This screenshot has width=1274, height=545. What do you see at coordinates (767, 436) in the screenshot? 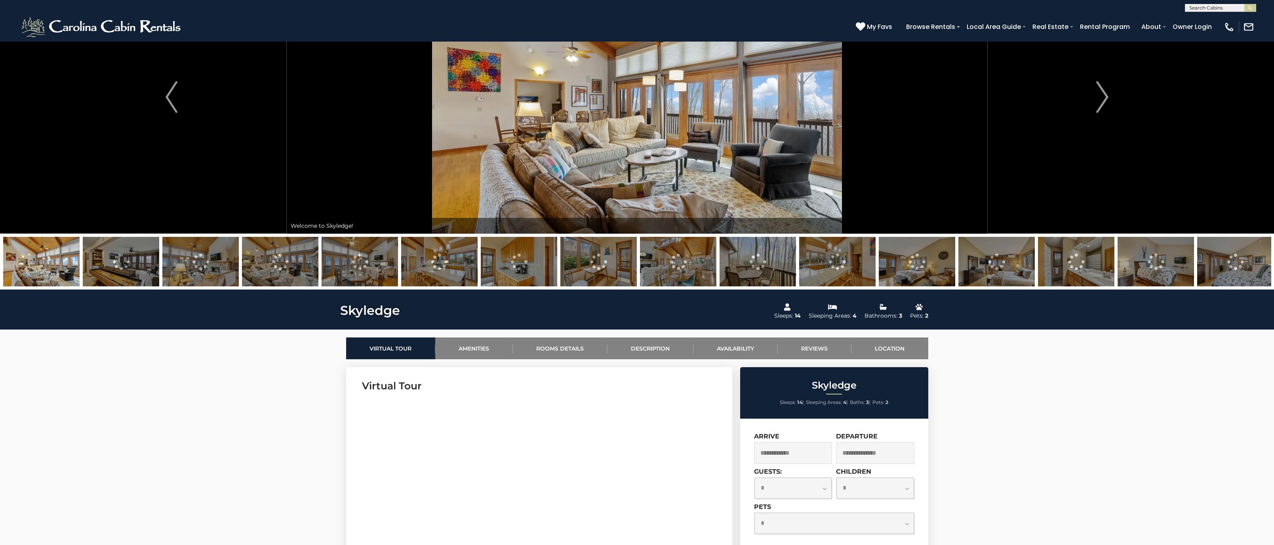
I see `label: Arrive` at bounding box center [767, 436].